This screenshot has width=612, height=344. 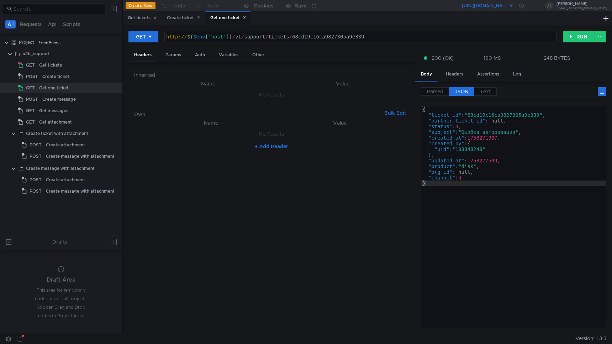 What do you see at coordinates (228, 55) in the screenshot?
I see `div: Variables` at bounding box center [228, 55].